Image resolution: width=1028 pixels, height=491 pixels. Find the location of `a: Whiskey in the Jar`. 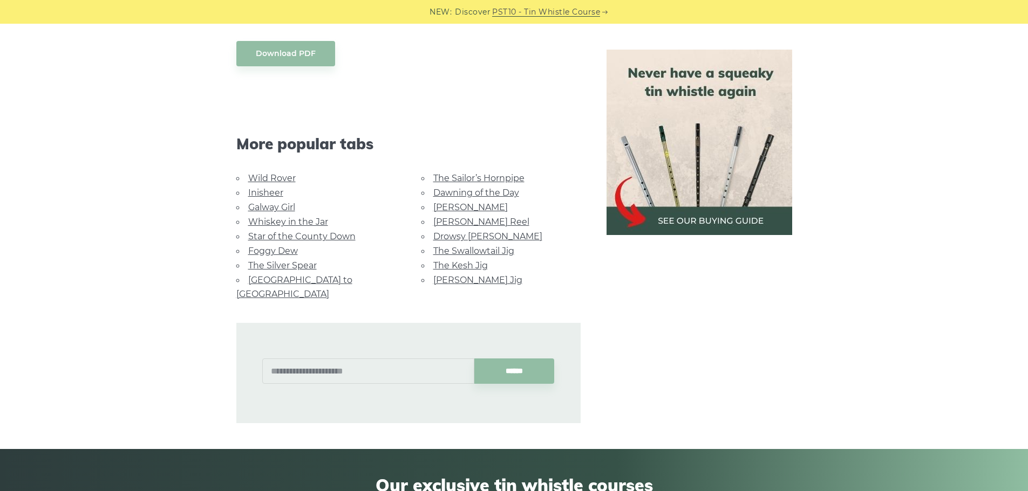

a: Whiskey in the Jar is located at coordinates (288, 222).